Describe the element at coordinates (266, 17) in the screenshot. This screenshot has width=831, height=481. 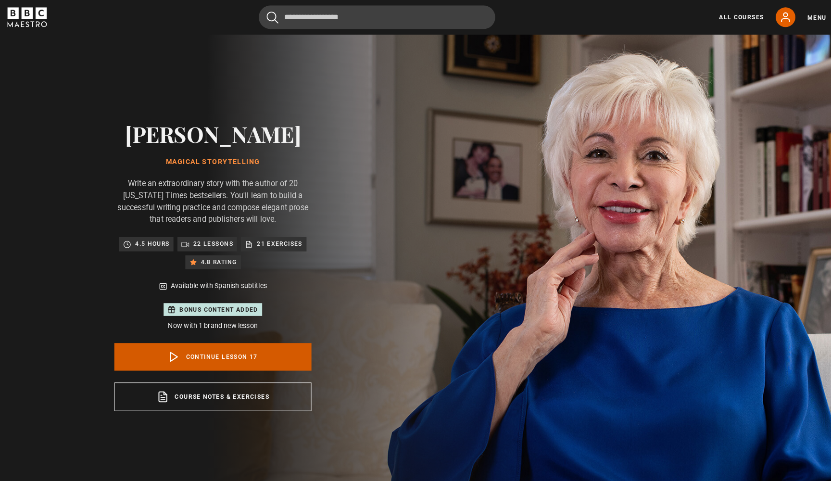
I see `button: Submit the search query` at that location.